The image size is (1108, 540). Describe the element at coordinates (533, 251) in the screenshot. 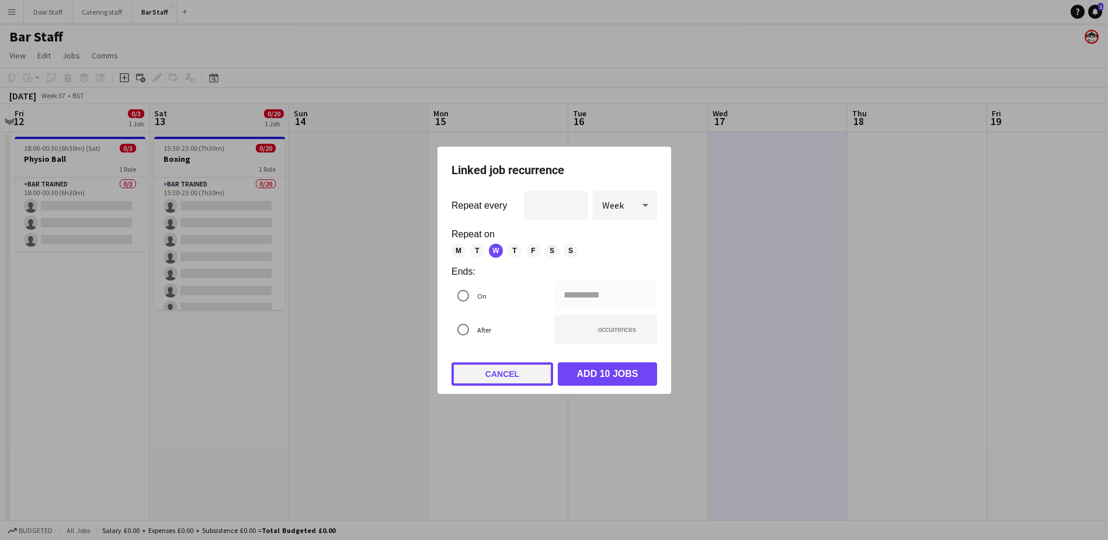

I see `span: F` at that location.